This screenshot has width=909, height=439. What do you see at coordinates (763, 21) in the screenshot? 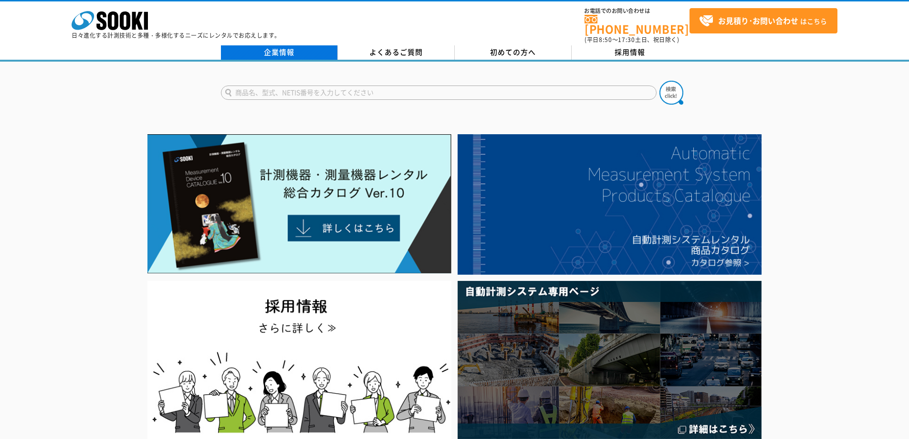
I see `a: お見積り･お問い合わせはこちら` at bounding box center [763, 21].